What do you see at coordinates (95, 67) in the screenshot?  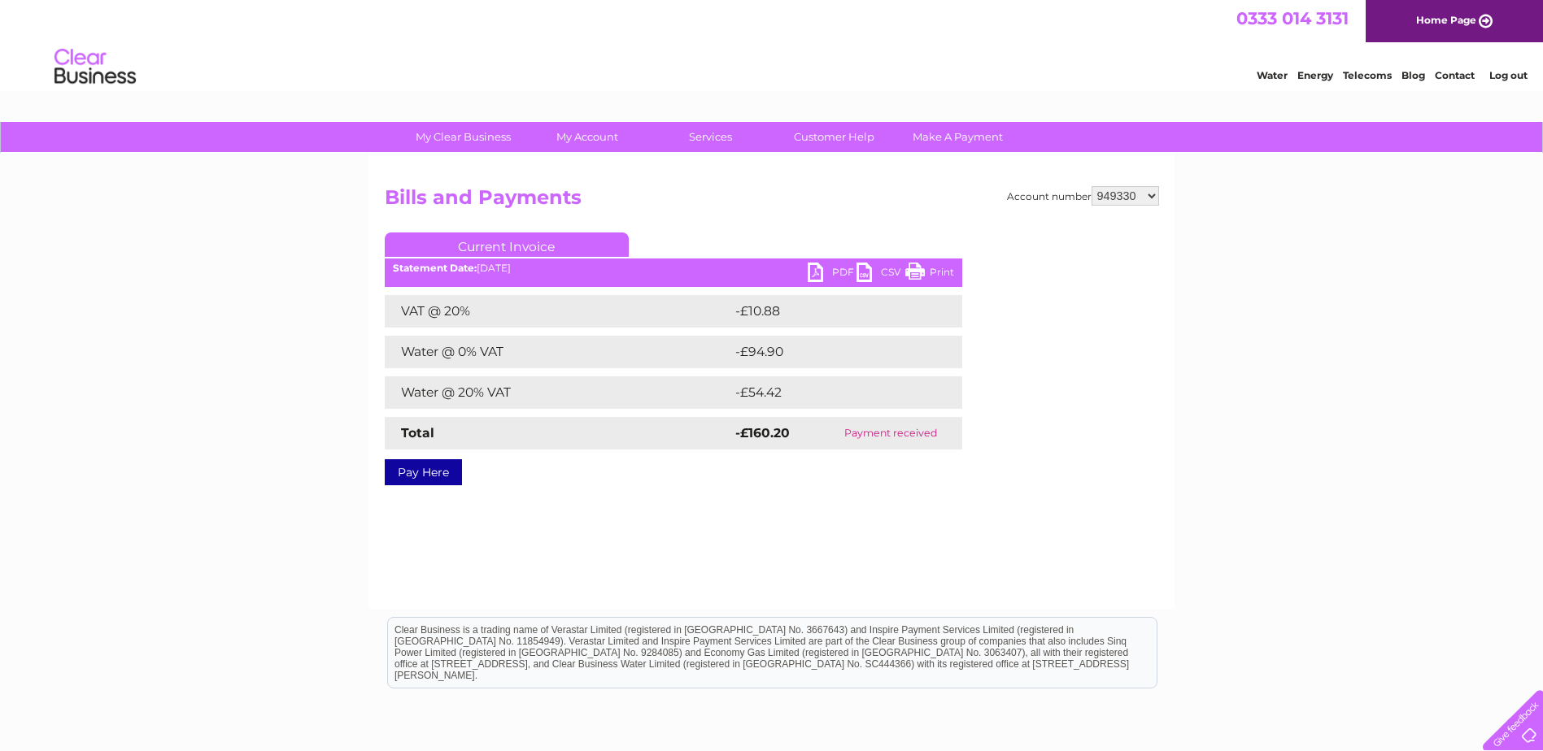 I see `img: logo.png` at bounding box center [95, 67].